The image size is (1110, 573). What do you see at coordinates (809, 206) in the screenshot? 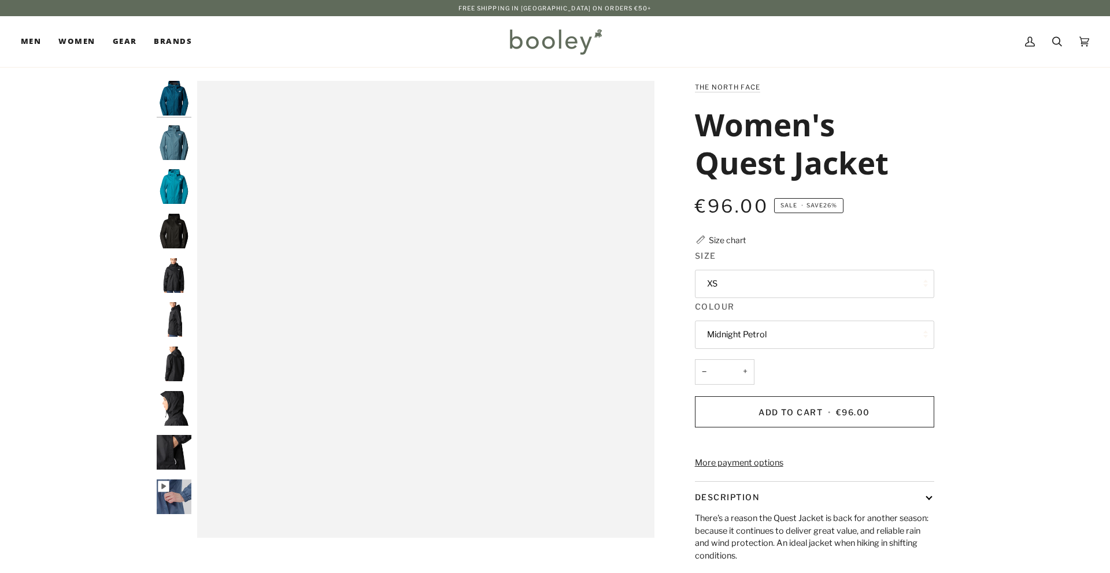
I see `span: Save` at bounding box center [809, 206].